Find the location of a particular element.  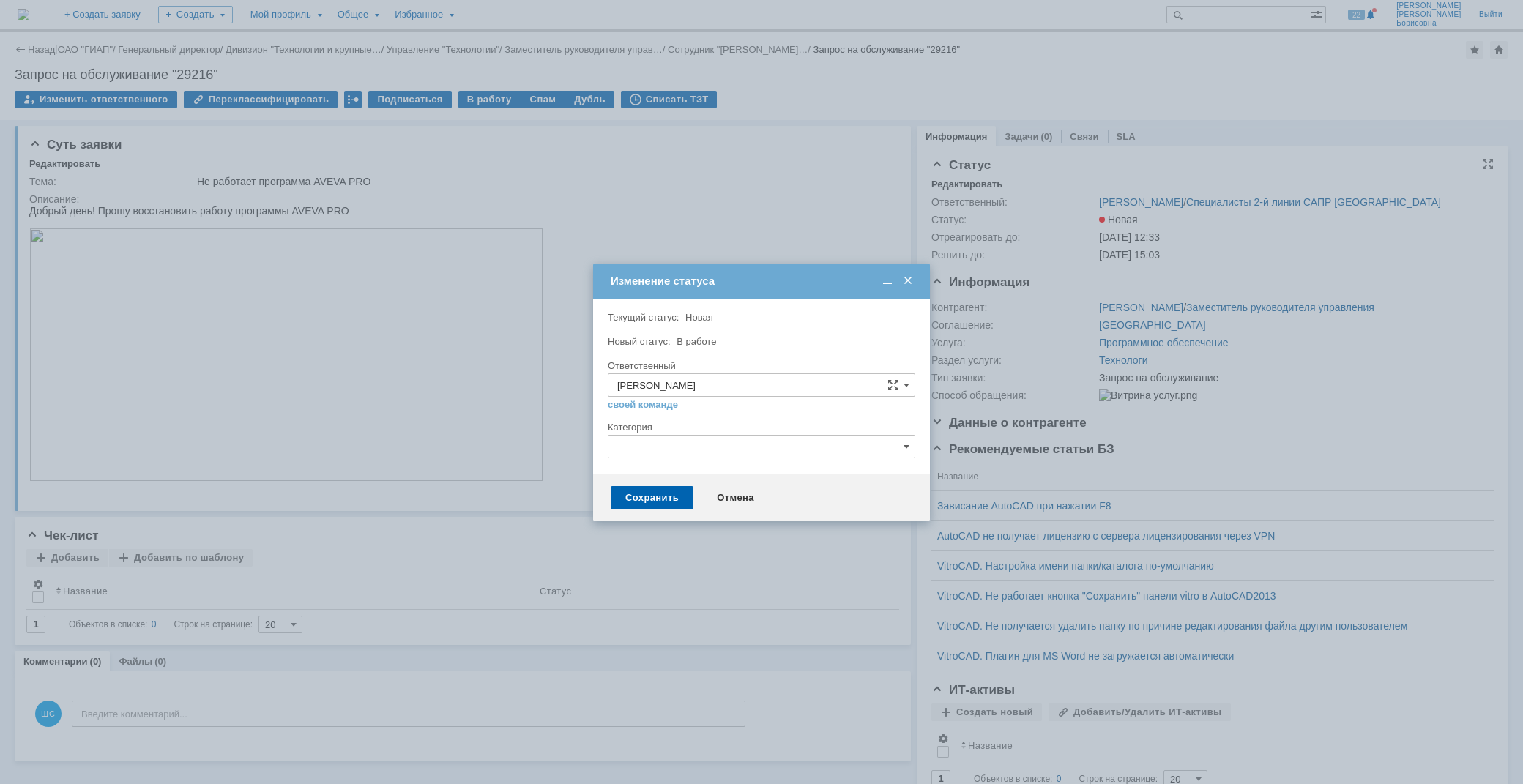

div: Категория is located at coordinates (760, 427).